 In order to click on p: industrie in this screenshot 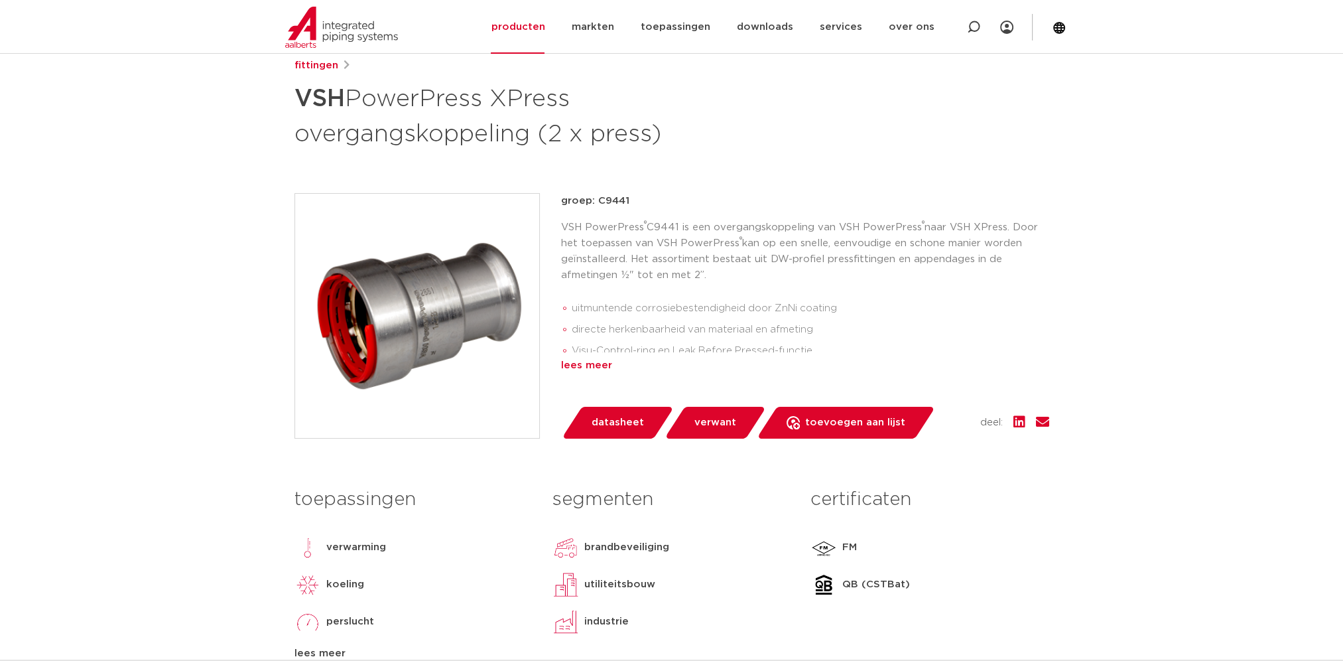, I will do `click(606, 622)`.